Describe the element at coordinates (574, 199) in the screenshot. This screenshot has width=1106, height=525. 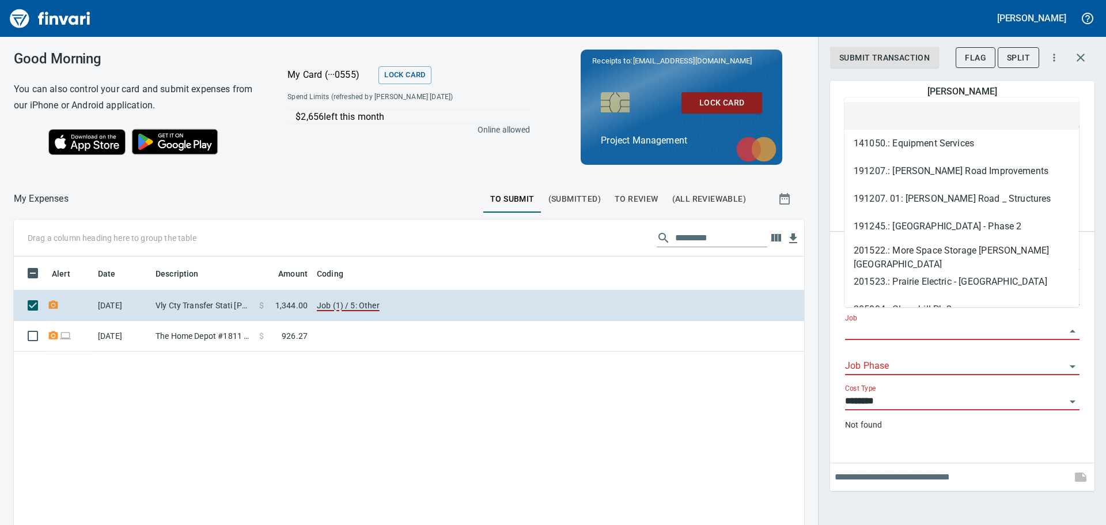
I see `span: (Submitted)` at that location.